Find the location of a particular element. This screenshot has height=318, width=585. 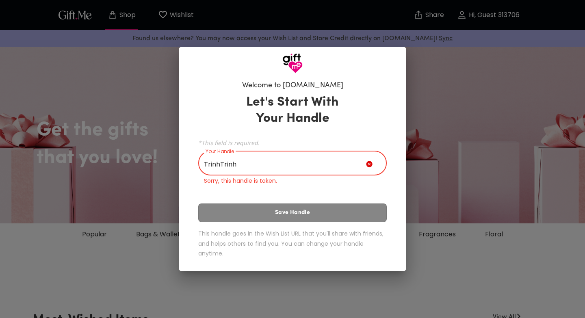

img: GiftMe Logo is located at coordinates (293, 63).